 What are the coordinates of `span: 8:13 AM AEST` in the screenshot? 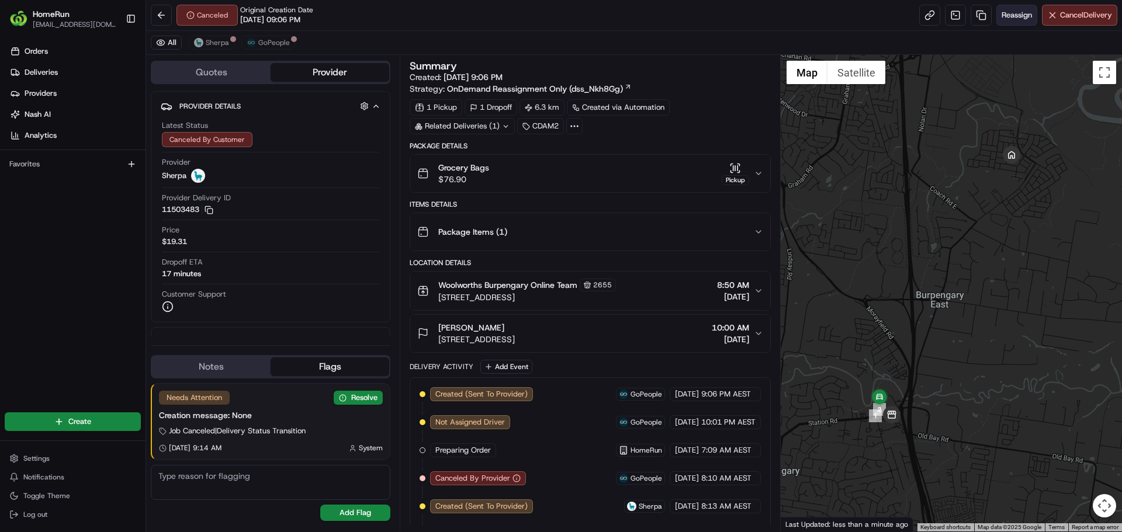 It's located at (726, 507).